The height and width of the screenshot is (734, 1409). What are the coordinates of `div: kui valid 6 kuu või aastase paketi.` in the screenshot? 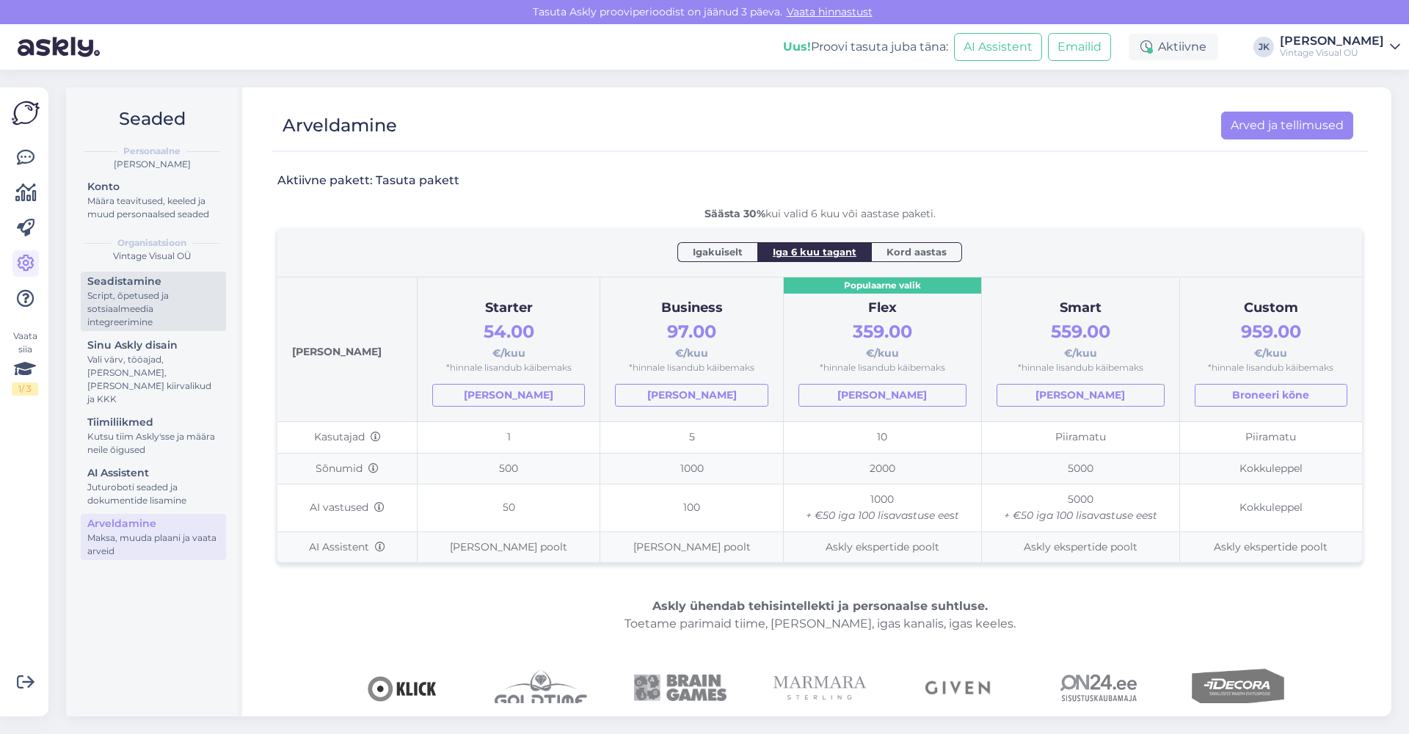 It's located at (820, 214).